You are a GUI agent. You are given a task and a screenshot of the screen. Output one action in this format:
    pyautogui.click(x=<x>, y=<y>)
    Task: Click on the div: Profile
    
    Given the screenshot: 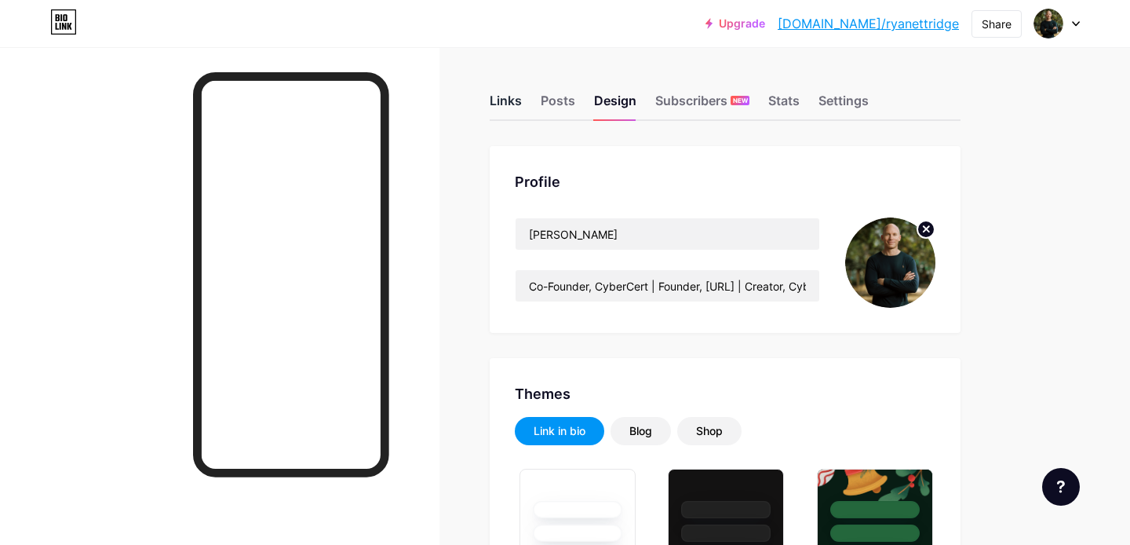 What is the action you would take?
    pyautogui.click(x=725, y=181)
    